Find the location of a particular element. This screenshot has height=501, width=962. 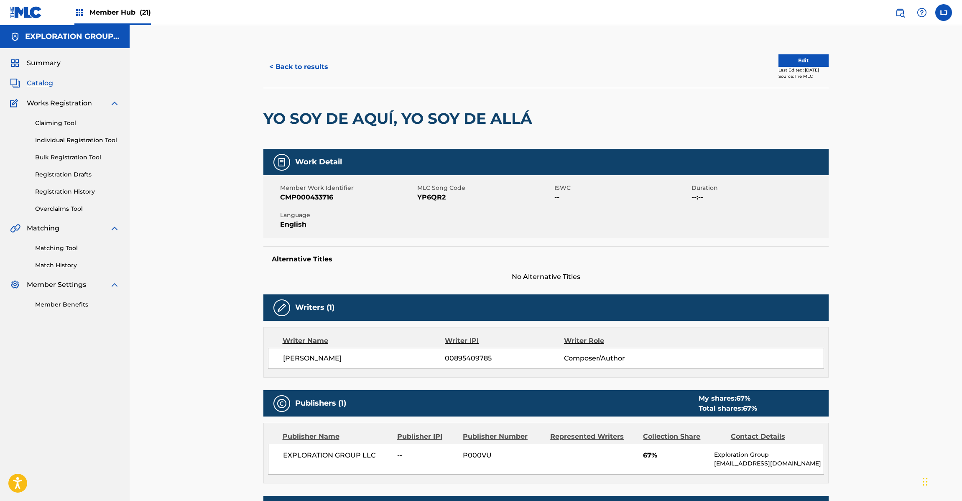

img: help is located at coordinates (922, 13).